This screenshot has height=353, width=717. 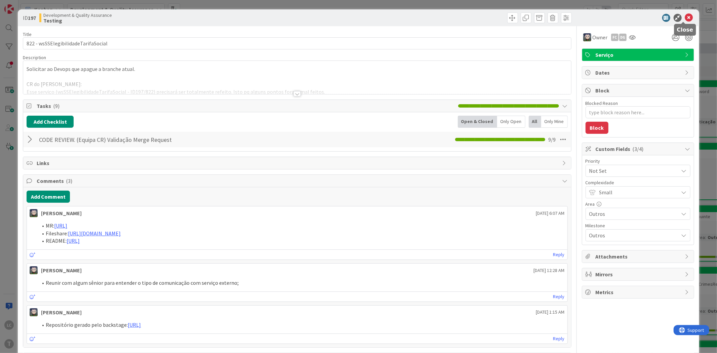 I want to click on li: Reunir com algum sênior para entender o tipo de comunicação com serviço externo;, so click(x=301, y=283).